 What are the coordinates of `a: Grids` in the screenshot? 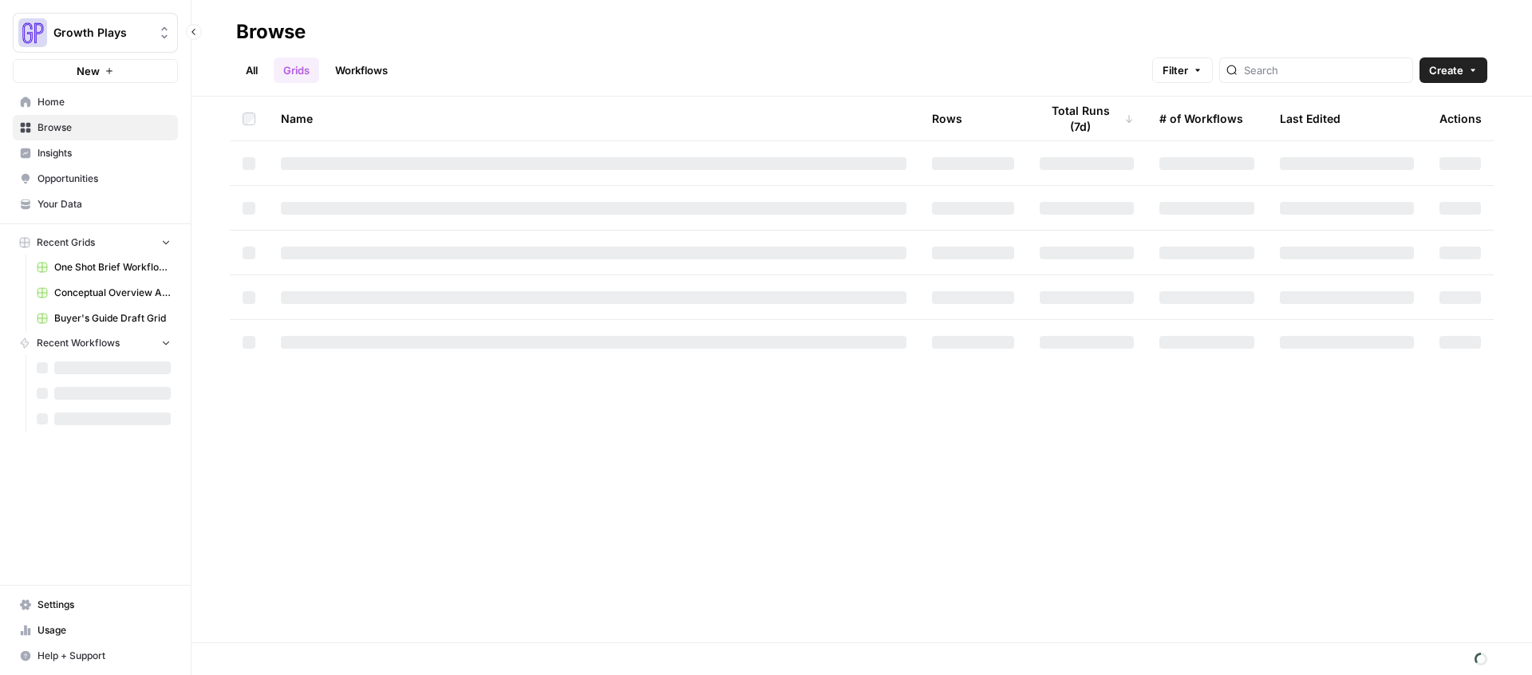 It's located at (296, 70).